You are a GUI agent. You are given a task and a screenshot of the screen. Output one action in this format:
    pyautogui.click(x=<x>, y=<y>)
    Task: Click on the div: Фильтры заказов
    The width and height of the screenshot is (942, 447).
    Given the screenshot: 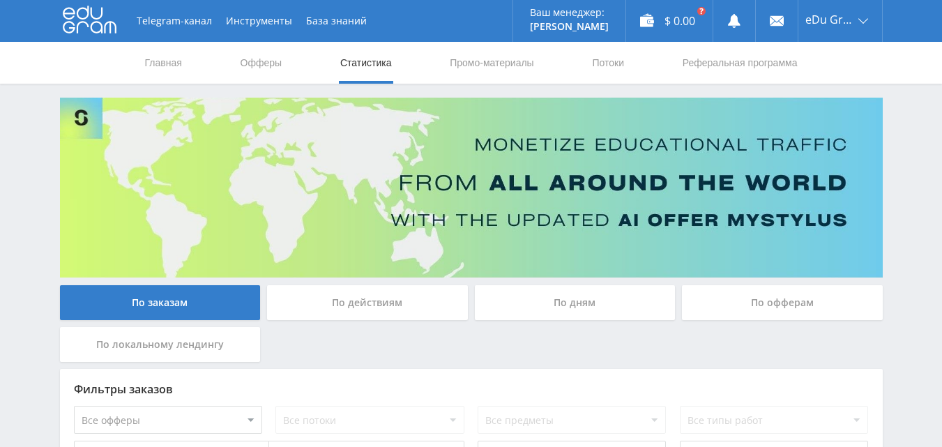 What is the action you would take?
    pyautogui.click(x=471, y=389)
    